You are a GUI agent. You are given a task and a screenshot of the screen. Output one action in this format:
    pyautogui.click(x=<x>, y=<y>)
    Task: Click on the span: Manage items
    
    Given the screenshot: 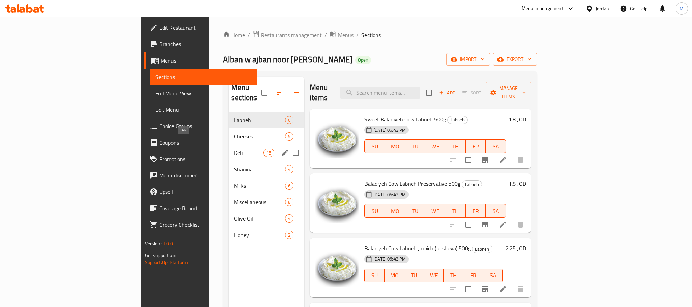 What is the action you would take?
    pyautogui.click(x=509, y=93)
    